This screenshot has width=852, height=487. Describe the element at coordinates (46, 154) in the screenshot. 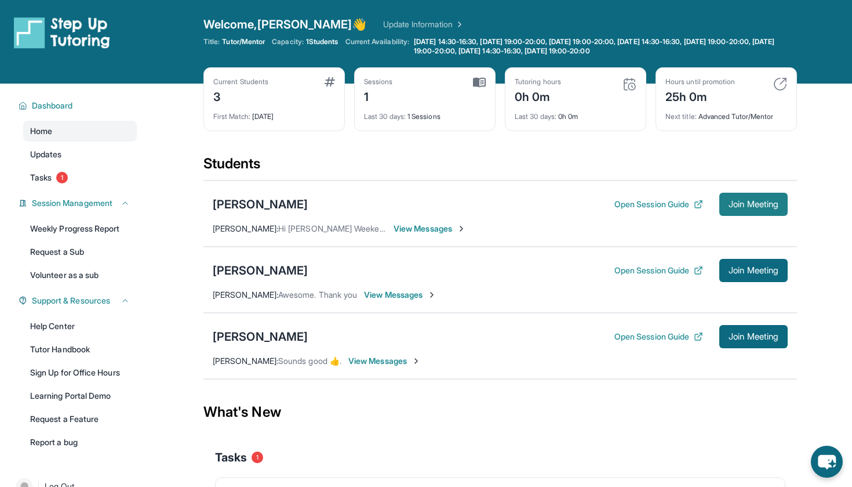

I see `span: Updates` at that location.